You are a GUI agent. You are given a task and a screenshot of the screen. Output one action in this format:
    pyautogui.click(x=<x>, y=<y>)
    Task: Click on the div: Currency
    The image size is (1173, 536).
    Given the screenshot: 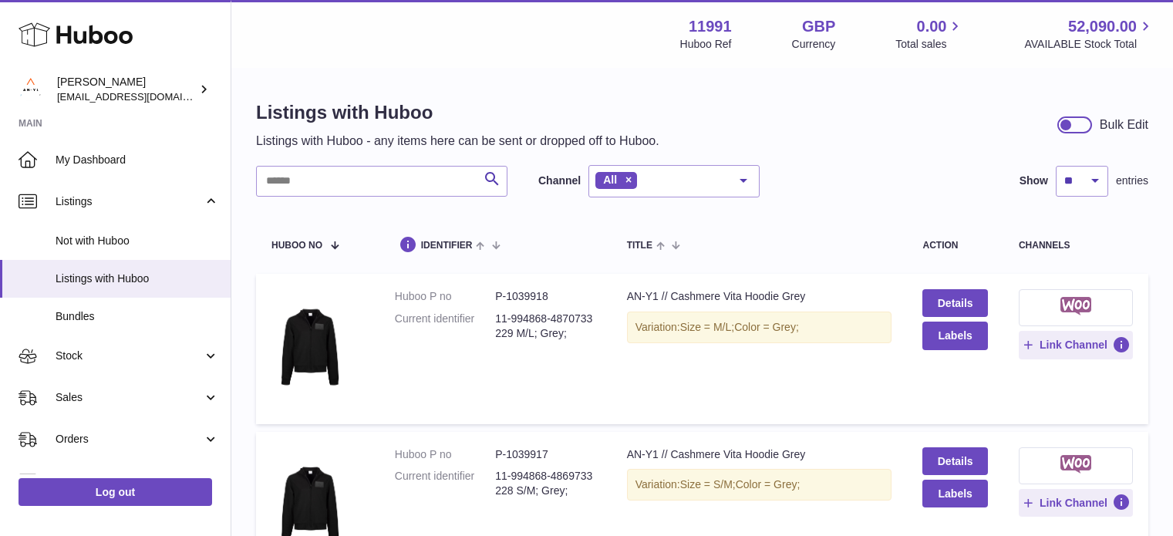 What is the action you would take?
    pyautogui.click(x=814, y=44)
    